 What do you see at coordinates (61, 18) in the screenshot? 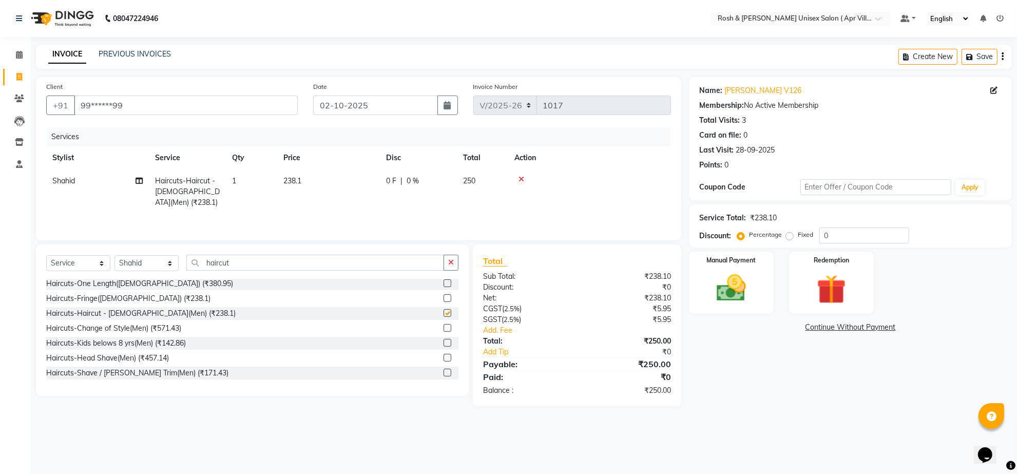
I see `img: logo` at bounding box center [61, 18].